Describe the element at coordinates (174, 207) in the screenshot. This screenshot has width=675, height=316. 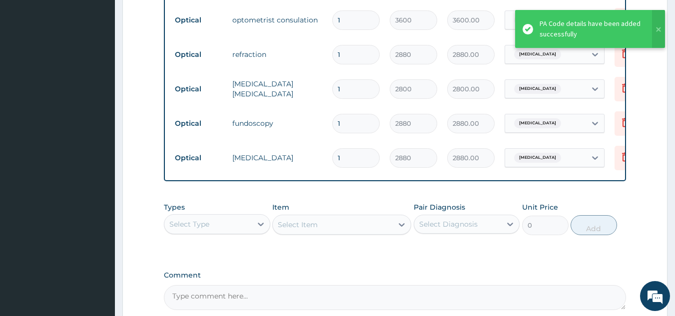
I see `label: Types` at that location.